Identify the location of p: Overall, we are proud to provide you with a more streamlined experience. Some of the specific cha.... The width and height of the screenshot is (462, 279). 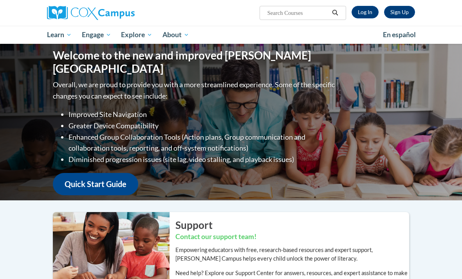
(195, 91).